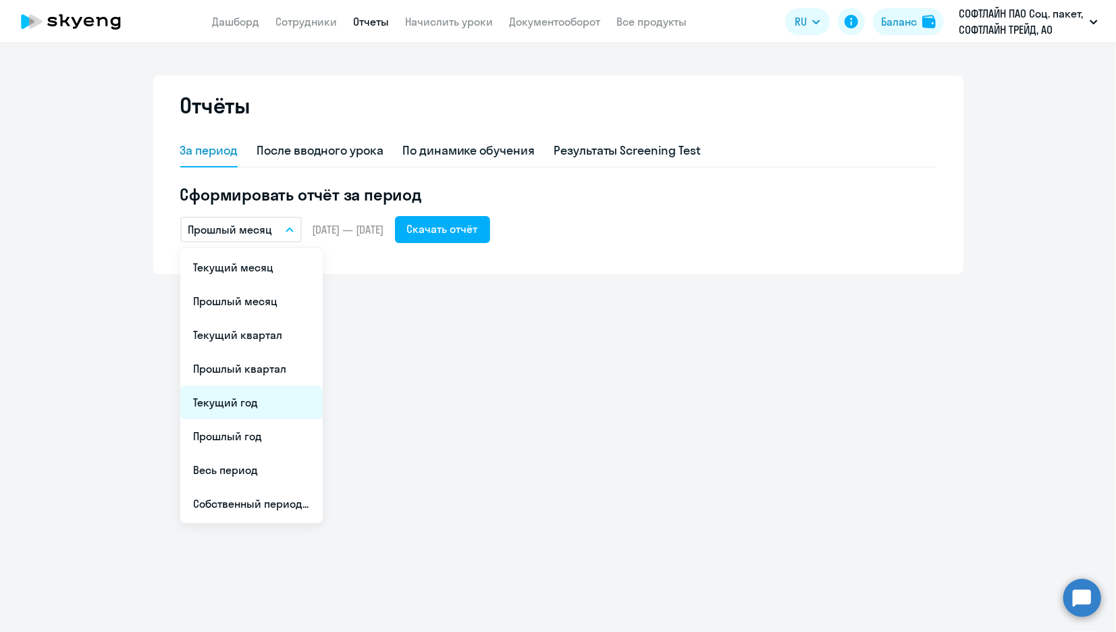 This screenshot has height=632, width=1116. Describe the element at coordinates (230, 230) in the screenshot. I see `p: Прошлый месяц` at that location.